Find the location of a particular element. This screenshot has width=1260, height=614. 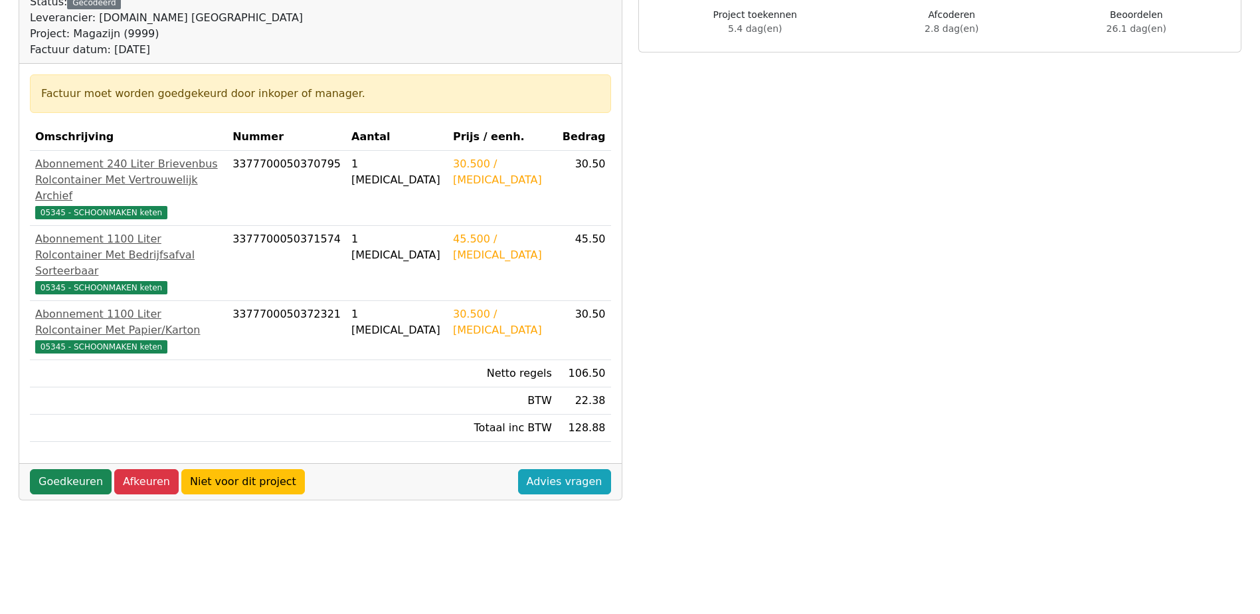

td: Totaal inc BTW is located at coordinates (502, 428).